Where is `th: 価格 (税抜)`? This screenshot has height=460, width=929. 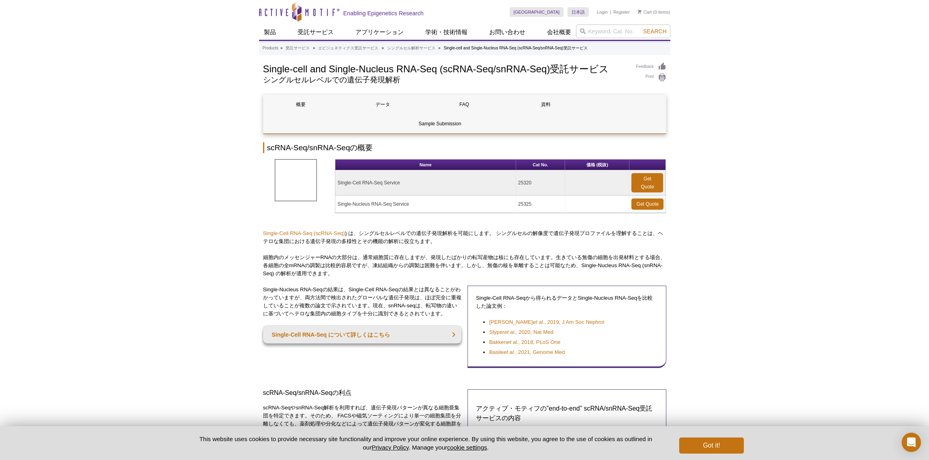 th: 価格 (税抜) is located at coordinates (598, 165).